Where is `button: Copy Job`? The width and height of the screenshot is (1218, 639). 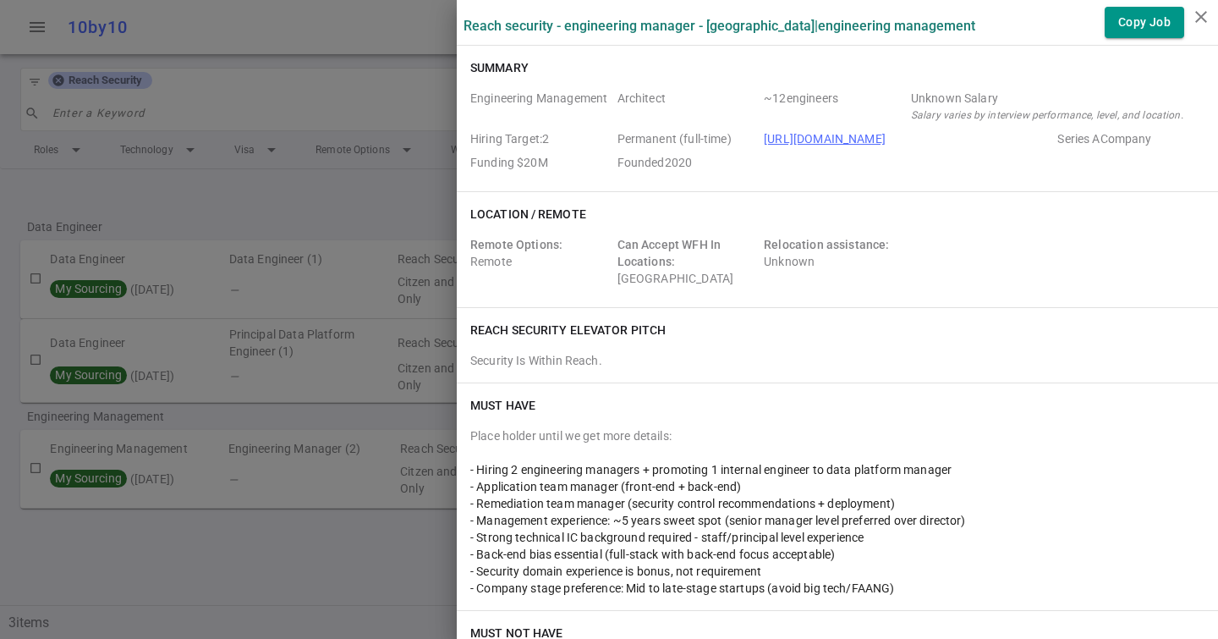 button: Copy Job is located at coordinates (1145, 22).